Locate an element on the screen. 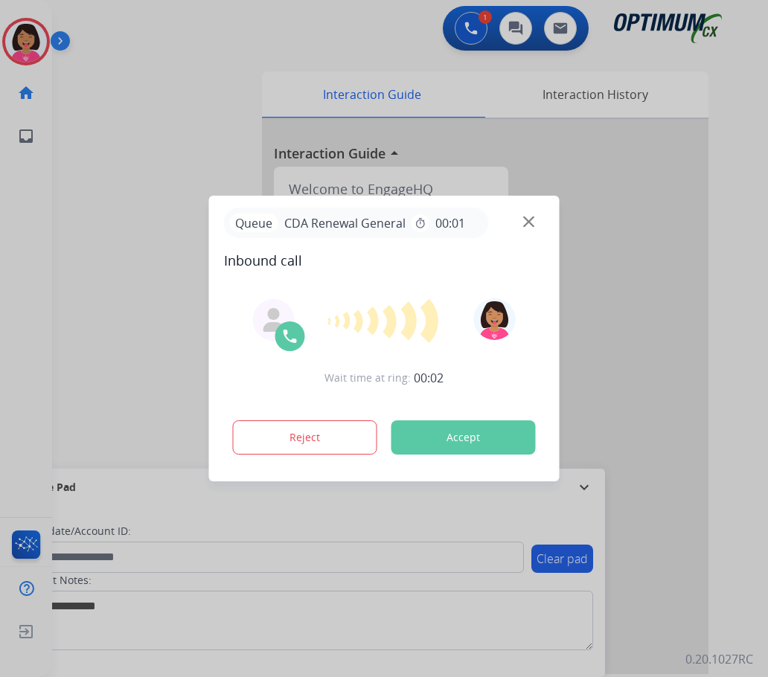  img: agent-avatar is located at coordinates (274, 320).